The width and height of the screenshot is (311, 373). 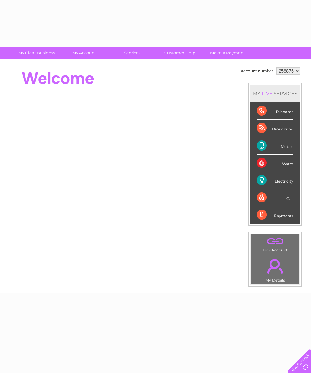 I want to click on div: Electricity, so click(x=275, y=181).